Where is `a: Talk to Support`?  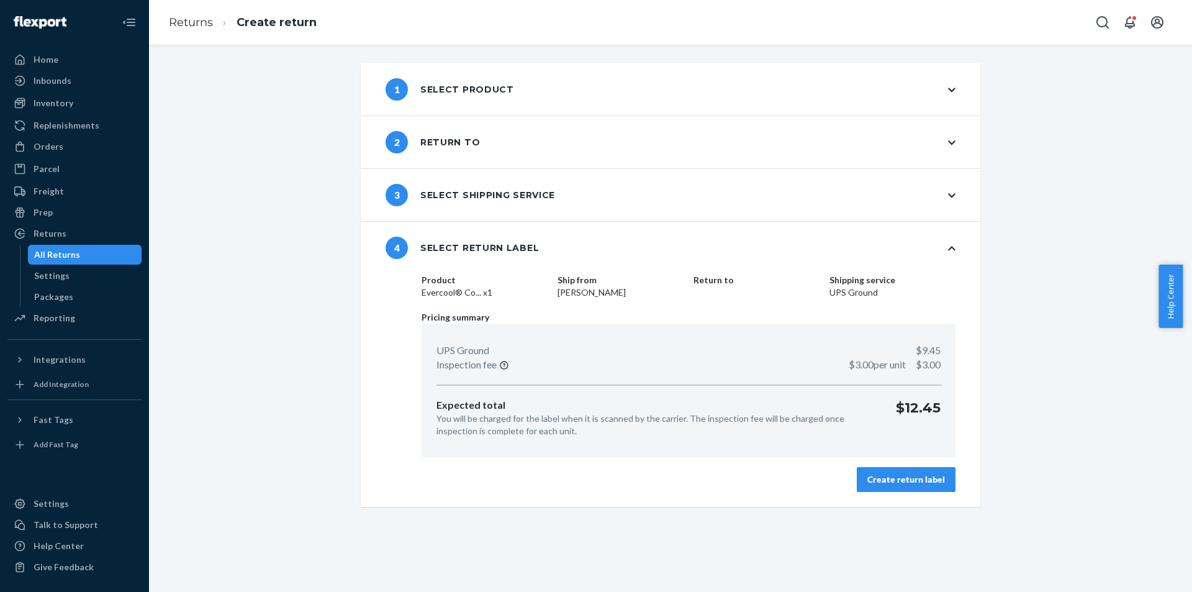 a: Talk to Support is located at coordinates (75, 525).